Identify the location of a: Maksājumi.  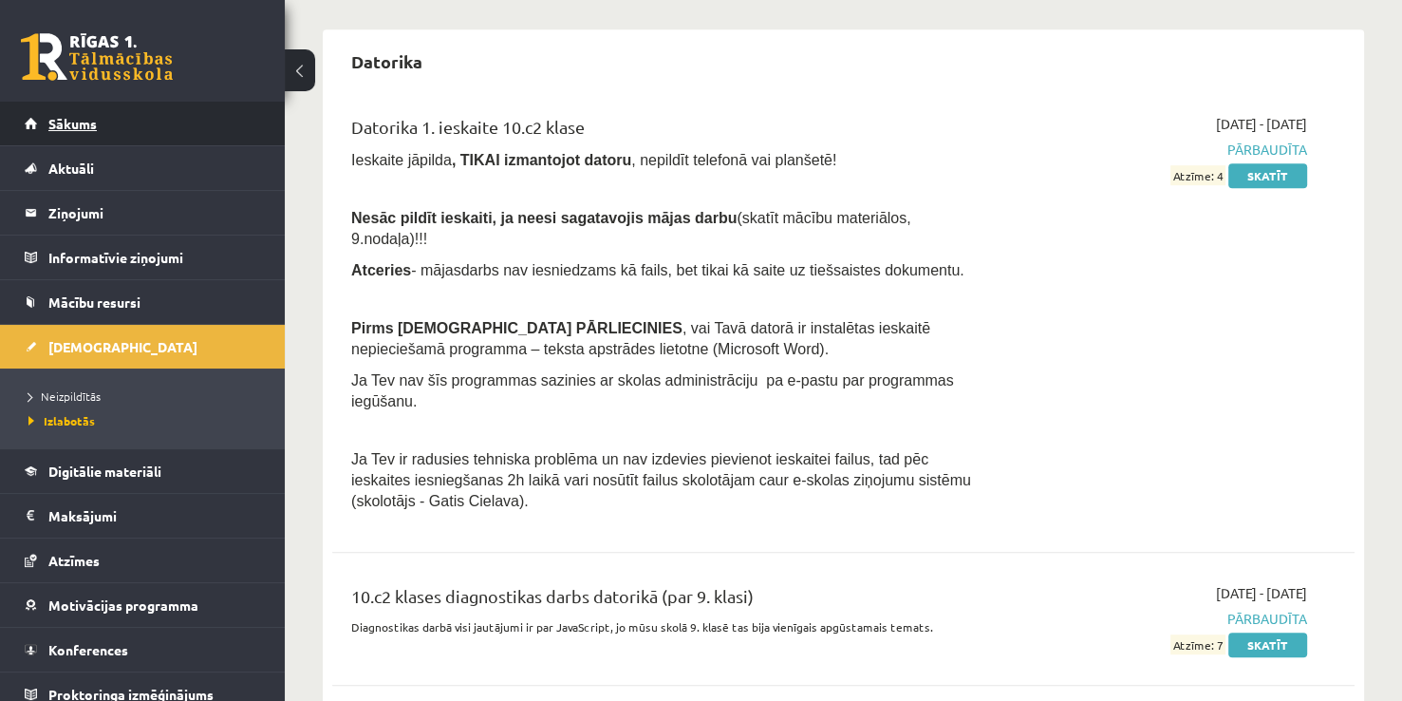
(142, 515).